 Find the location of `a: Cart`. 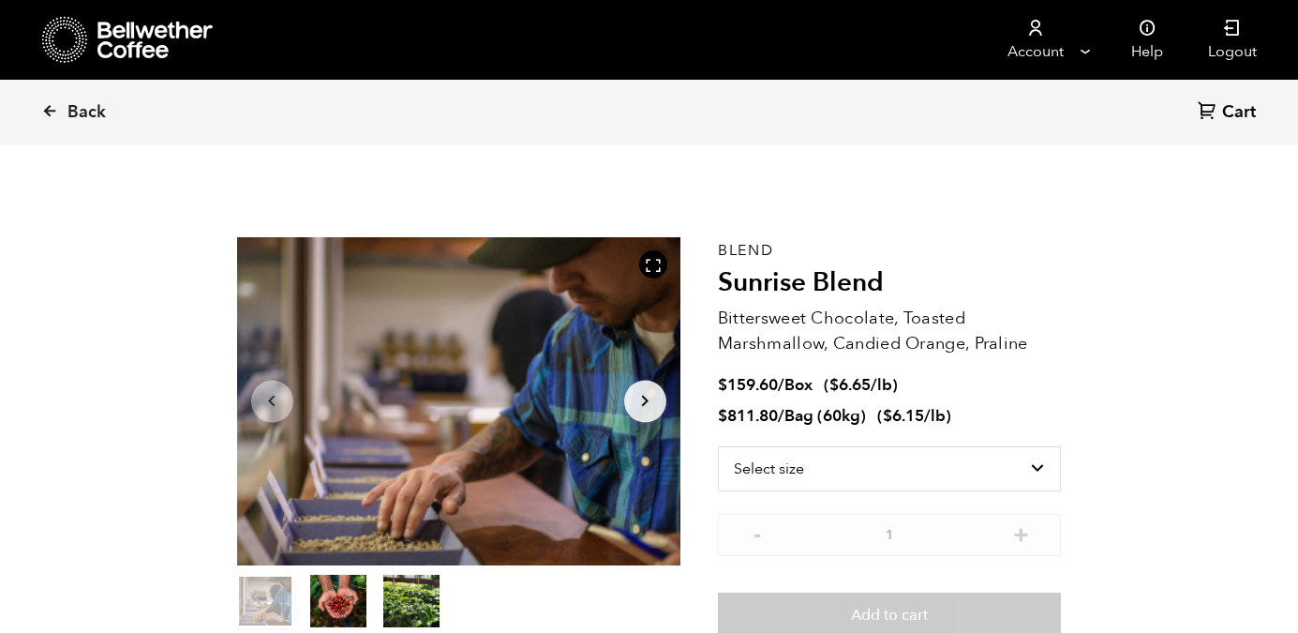

a: Cart is located at coordinates (1229, 112).